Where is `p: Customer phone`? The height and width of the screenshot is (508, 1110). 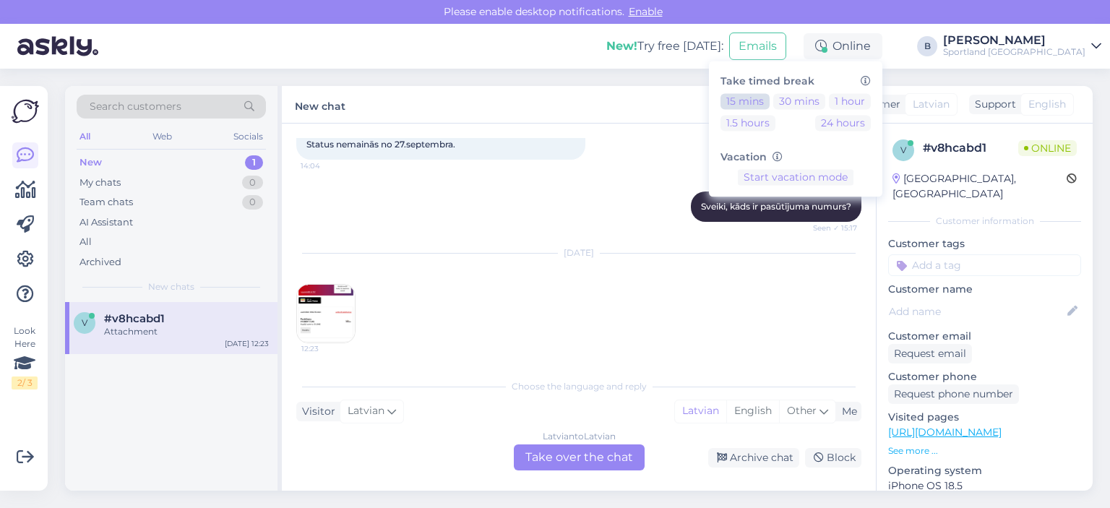 p: Customer phone is located at coordinates (984, 377).